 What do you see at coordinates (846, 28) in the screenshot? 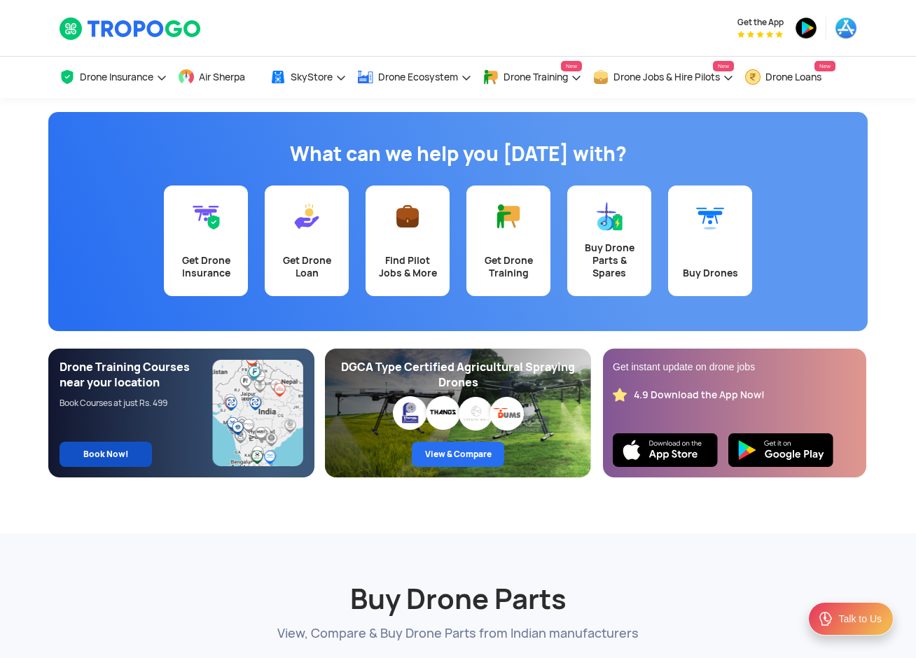
I see `img: appstore` at bounding box center [846, 28].